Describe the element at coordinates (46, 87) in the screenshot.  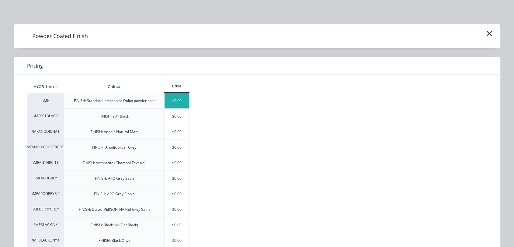
I see `div: MYOB Item #` at that location.